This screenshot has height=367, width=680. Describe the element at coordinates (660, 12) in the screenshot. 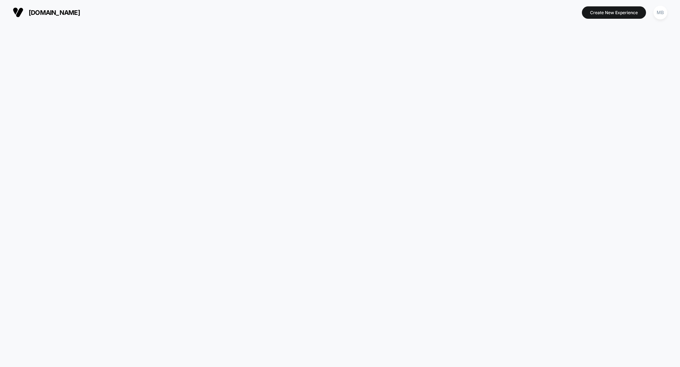

I see `div: MB` at that location.